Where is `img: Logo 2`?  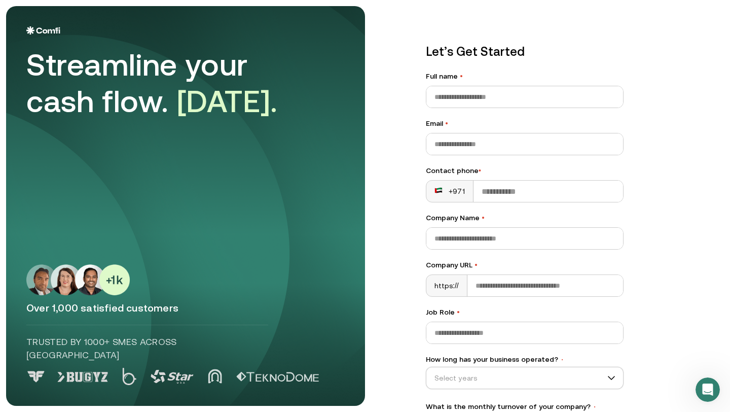
img: Logo 2 is located at coordinates (129, 376).